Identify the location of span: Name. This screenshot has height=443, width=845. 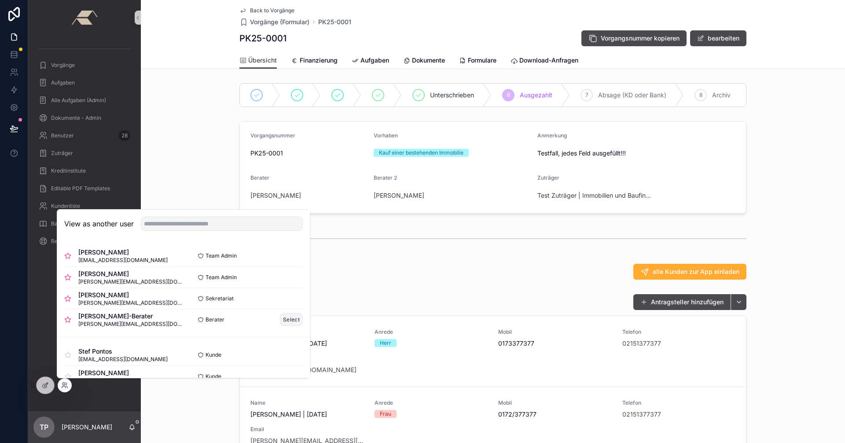
(307, 403).